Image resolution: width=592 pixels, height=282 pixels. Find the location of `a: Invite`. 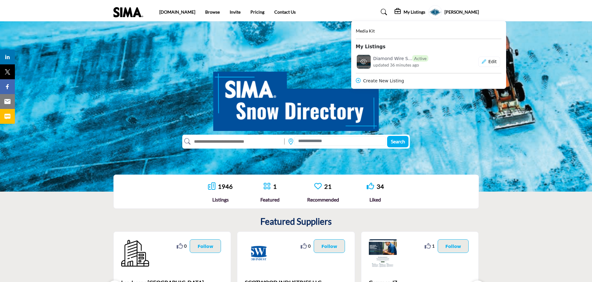

a: Invite is located at coordinates (235, 12).